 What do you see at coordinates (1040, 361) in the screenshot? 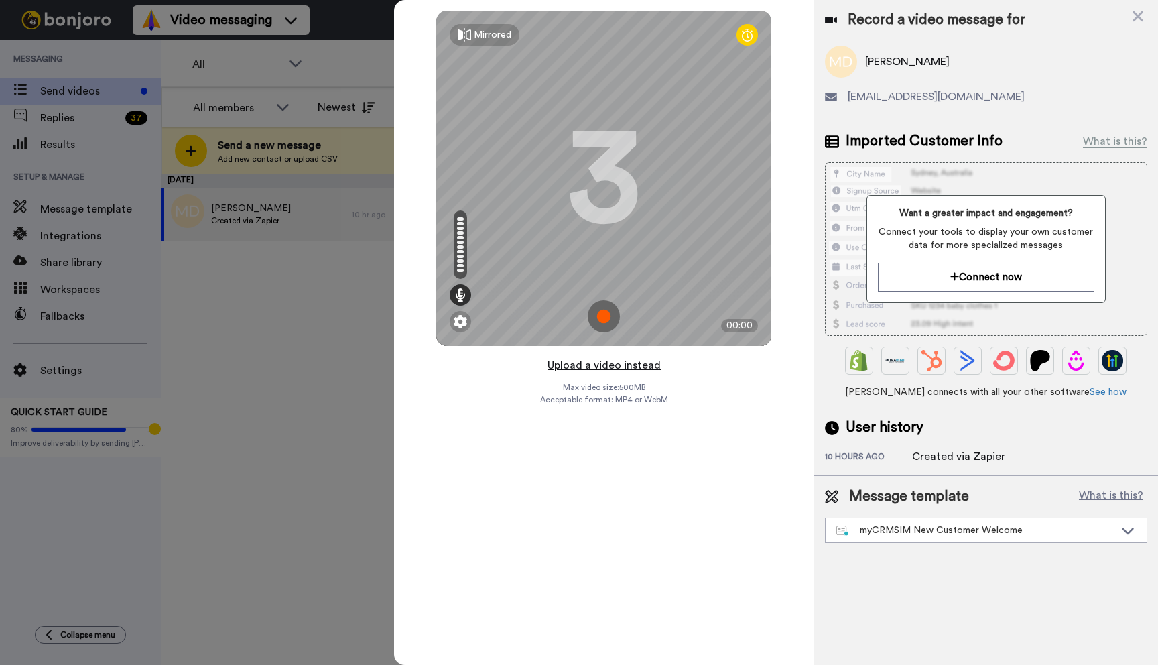
I see `img: Patreon` at bounding box center [1040, 361].